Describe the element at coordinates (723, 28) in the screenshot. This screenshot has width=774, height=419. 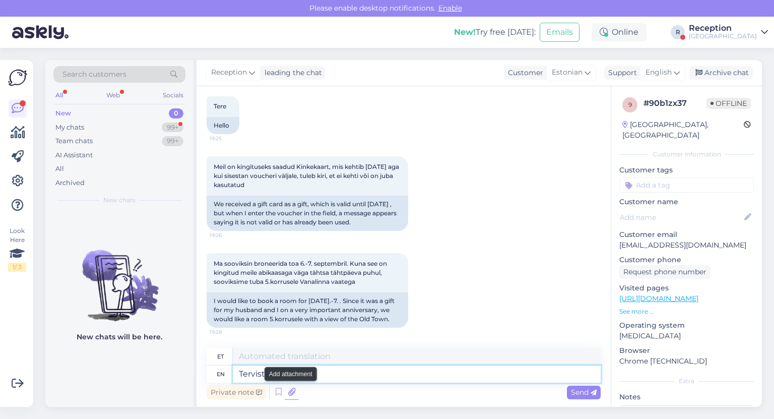
I see `div: Reception` at that location.